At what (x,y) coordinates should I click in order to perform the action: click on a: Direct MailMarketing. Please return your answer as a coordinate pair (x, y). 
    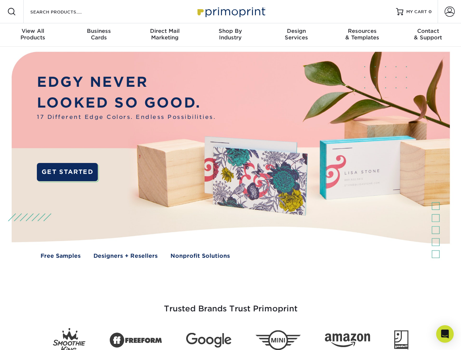
    Looking at the image, I should click on (165, 35).